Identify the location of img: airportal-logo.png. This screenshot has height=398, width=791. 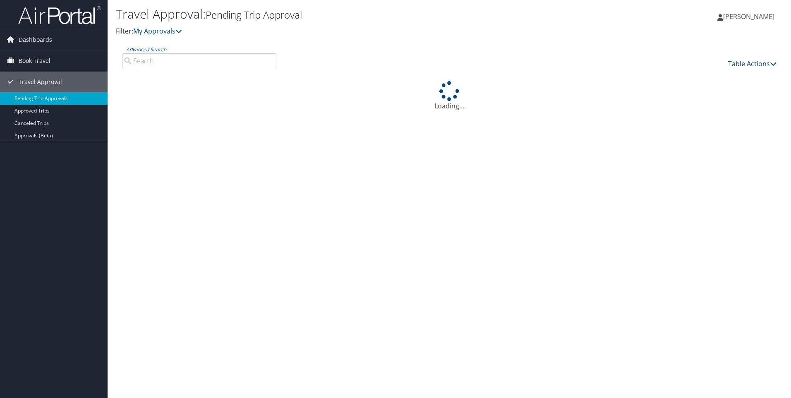
(60, 15).